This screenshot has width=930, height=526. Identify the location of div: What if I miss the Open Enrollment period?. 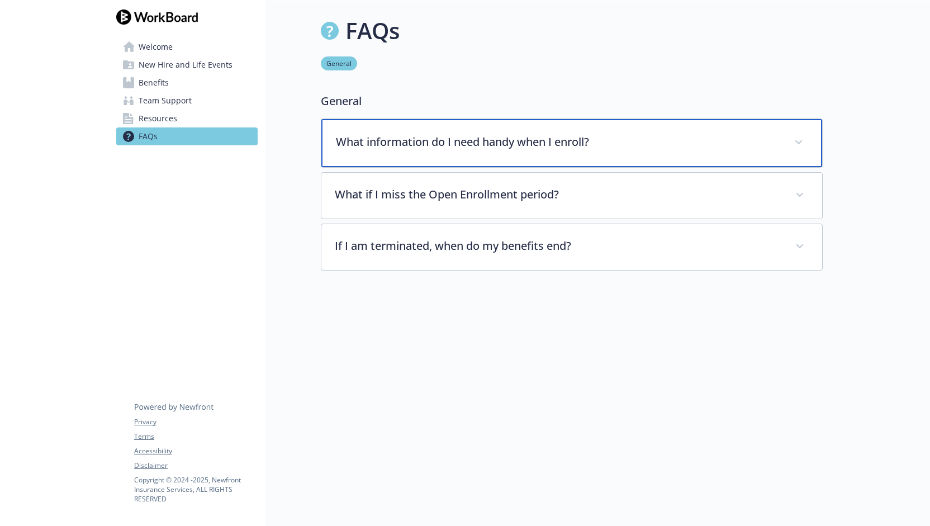
(572, 196).